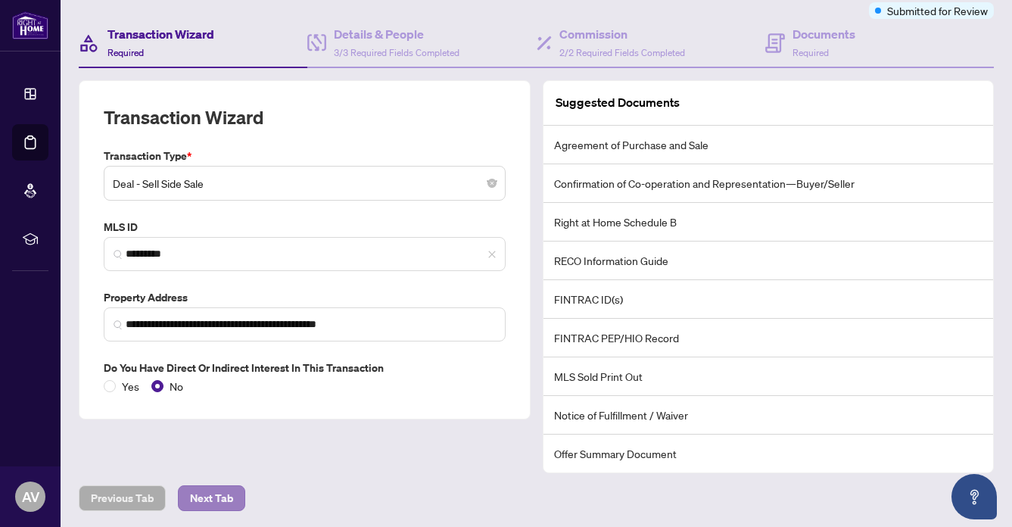 The height and width of the screenshot is (527, 1012). Describe the element at coordinates (30, 25) in the screenshot. I see `img: logo` at that location.